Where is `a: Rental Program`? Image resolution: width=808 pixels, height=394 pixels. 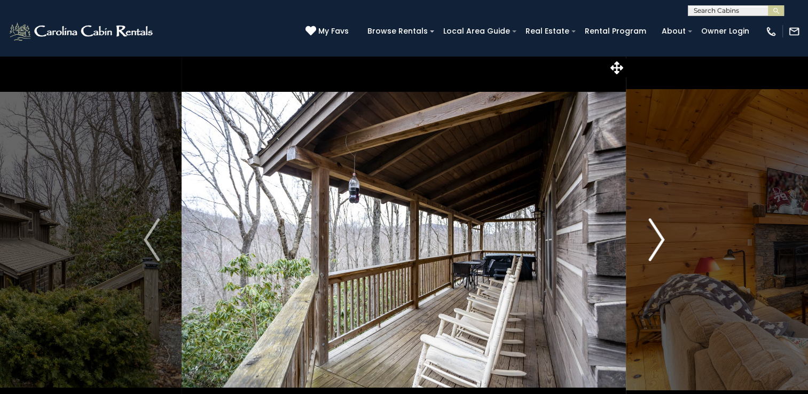
a: Rental Program is located at coordinates (615, 31).